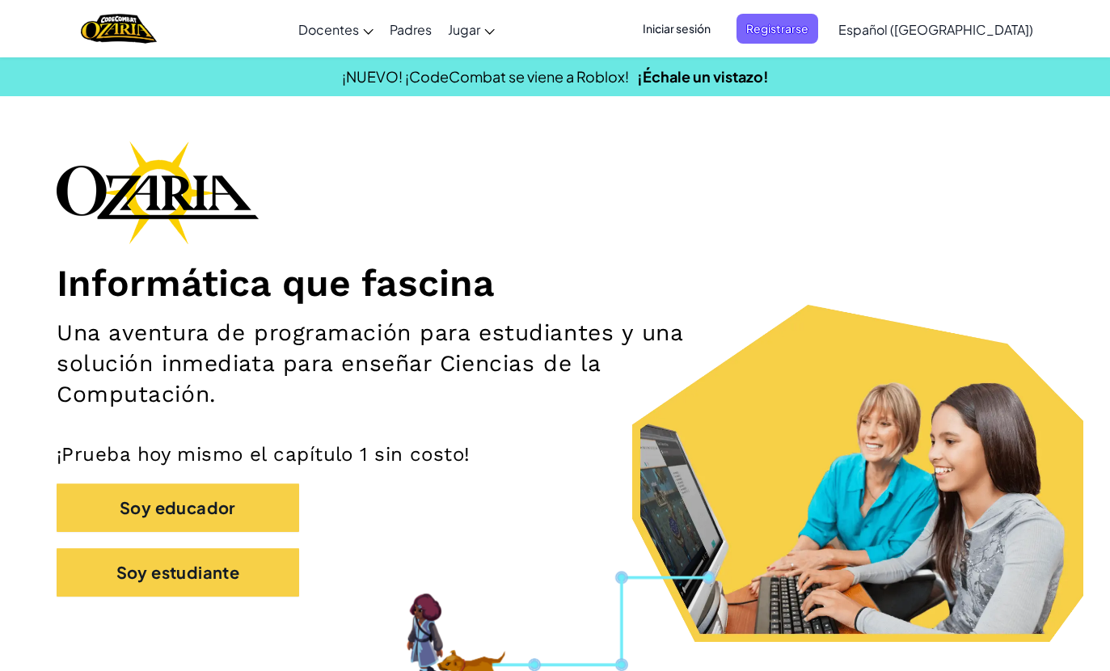 This screenshot has height=671, width=1110. Describe the element at coordinates (328, 29) in the screenshot. I see `span: Docentes` at that location.